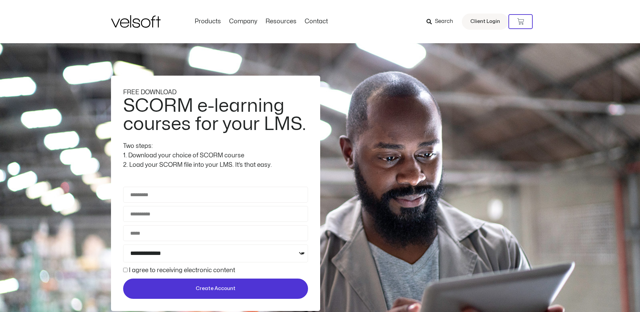 The height and width of the screenshot is (312, 640). I want to click on div: 1. Download your choice of SCORM course, so click(216, 155).